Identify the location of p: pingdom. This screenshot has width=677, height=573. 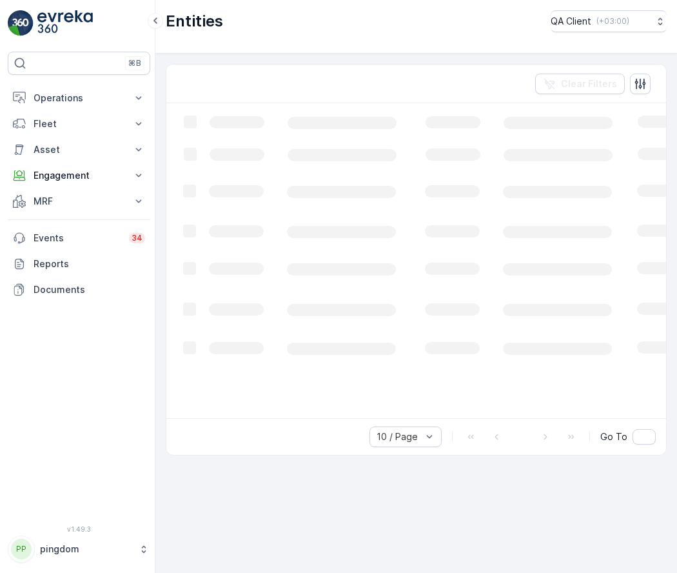
(86, 549).